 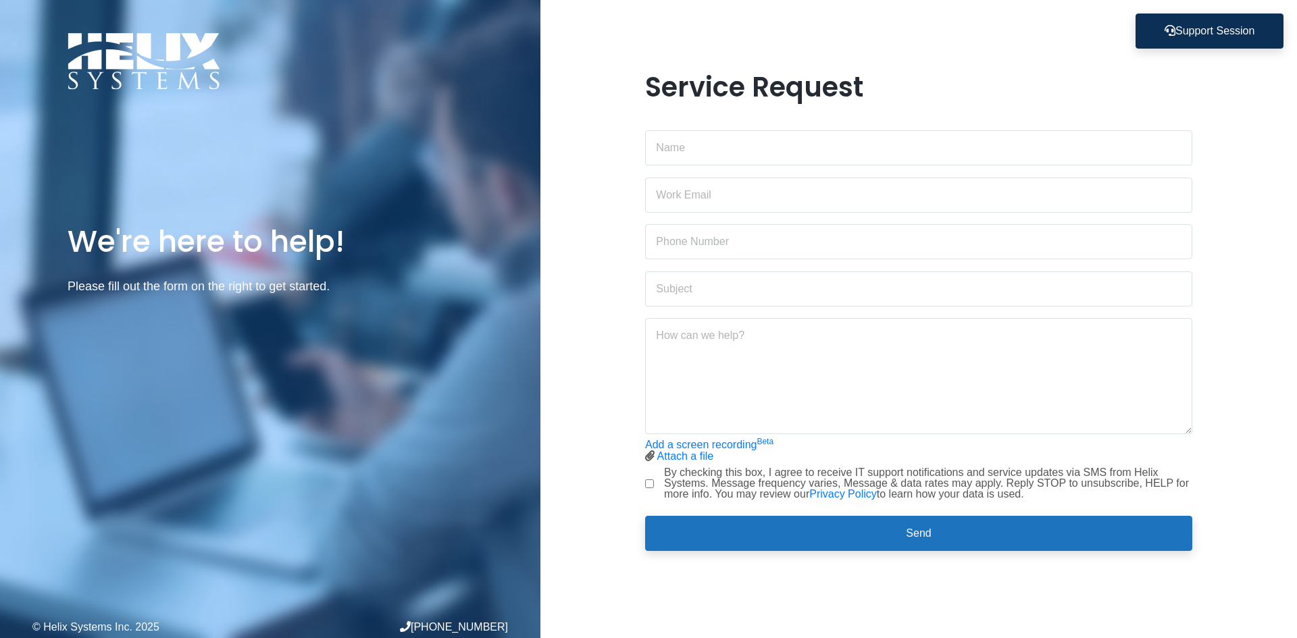 What do you see at coordinates (270, 286) in the screenshot?
I see `p: Please fill out the form on the right to get started.` at bounding box center [270, 286].